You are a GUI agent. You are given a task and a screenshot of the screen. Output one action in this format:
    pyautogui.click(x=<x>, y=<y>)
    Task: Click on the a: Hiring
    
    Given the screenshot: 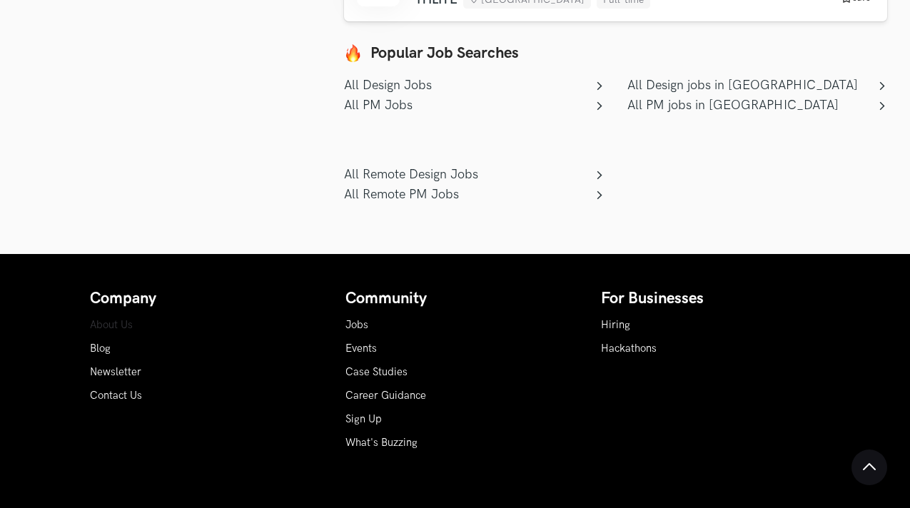 What is the action you would take?
    pyautogui.click(x=615, y=325)
    